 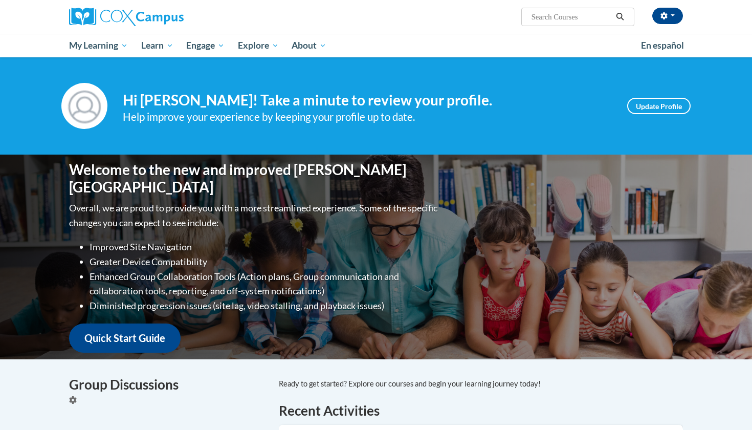 I want to click on a: Update Profile, so click(x=659, y=106).